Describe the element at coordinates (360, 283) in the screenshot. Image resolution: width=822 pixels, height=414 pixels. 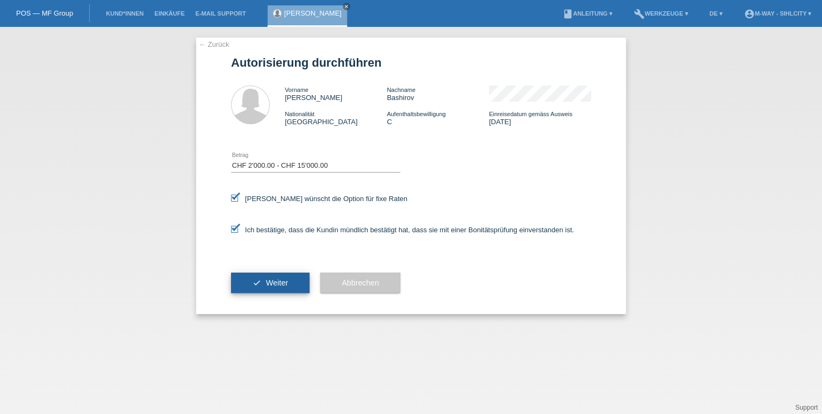
I see `button: Abbrechen` at that location.